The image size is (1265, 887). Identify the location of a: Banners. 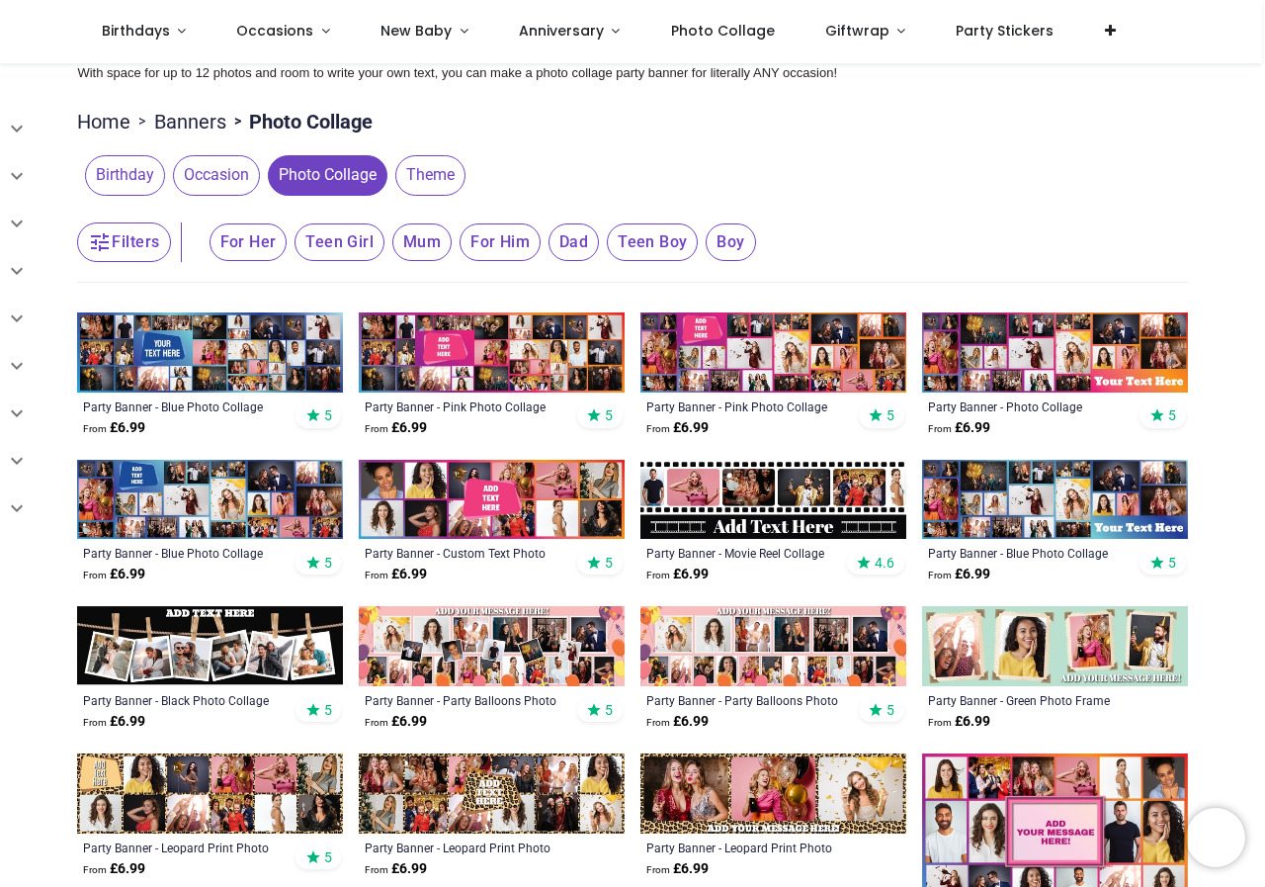
(190, 122).